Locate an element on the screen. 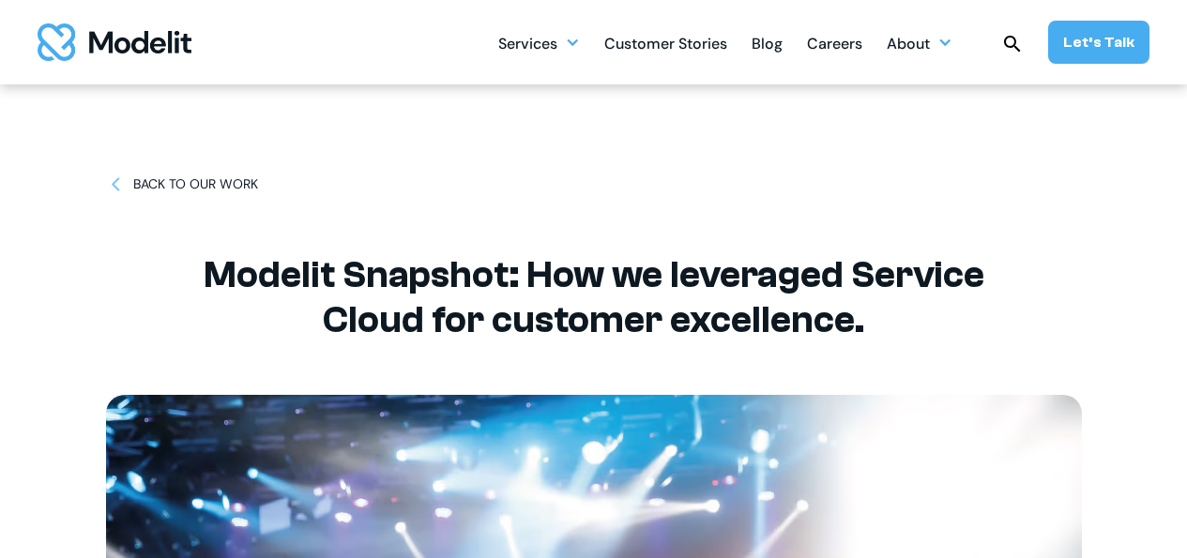  div: Careers is located at coordinates (834, 45).